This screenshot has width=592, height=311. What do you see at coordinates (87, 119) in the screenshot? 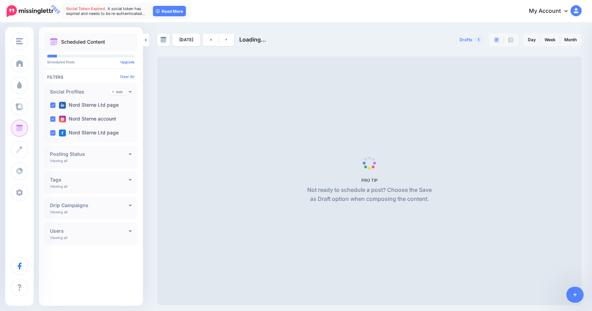
I see `label: Nord Sterne account` at bounding box center [87, 119].